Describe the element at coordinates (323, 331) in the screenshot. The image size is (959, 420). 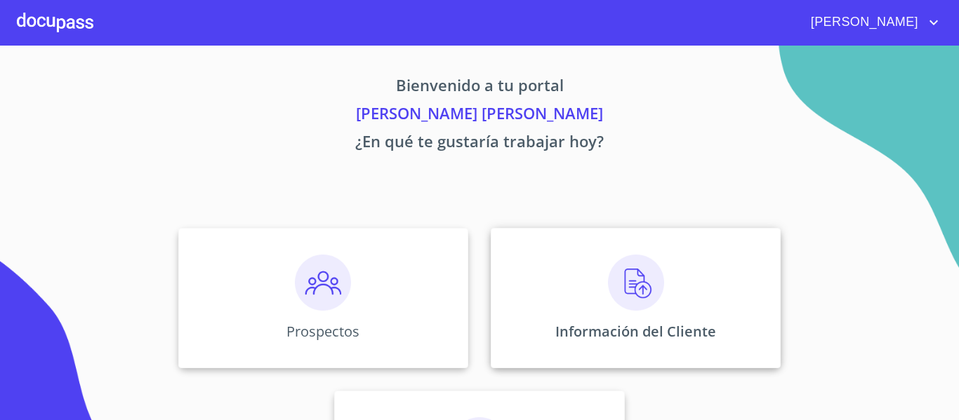
I see `p: Prospectos` at that location.